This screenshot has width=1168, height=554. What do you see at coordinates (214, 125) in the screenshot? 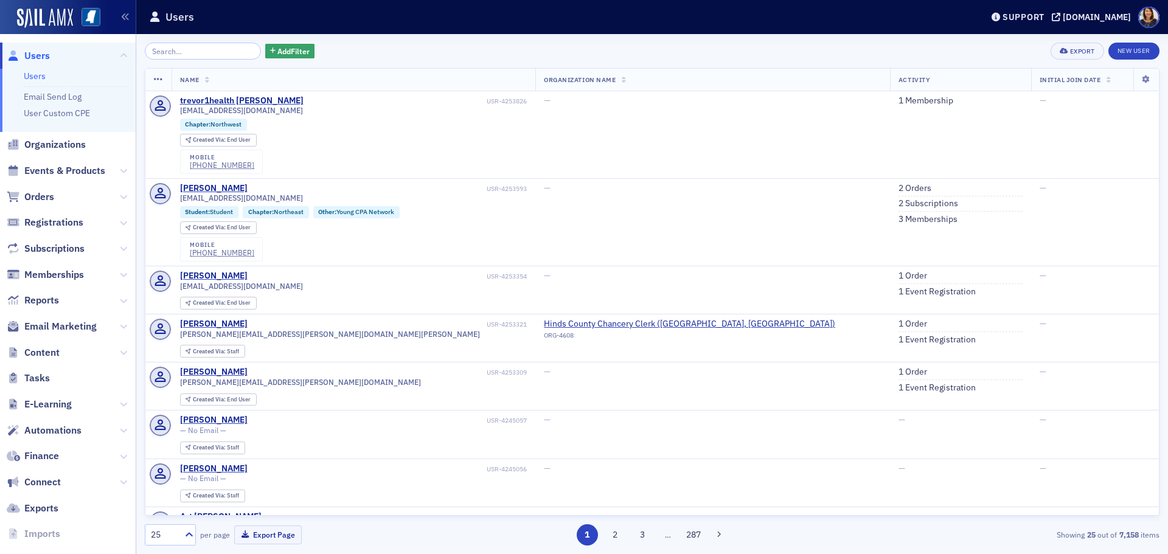
I see `div: Chapter:` at bounding box center [214, 125].